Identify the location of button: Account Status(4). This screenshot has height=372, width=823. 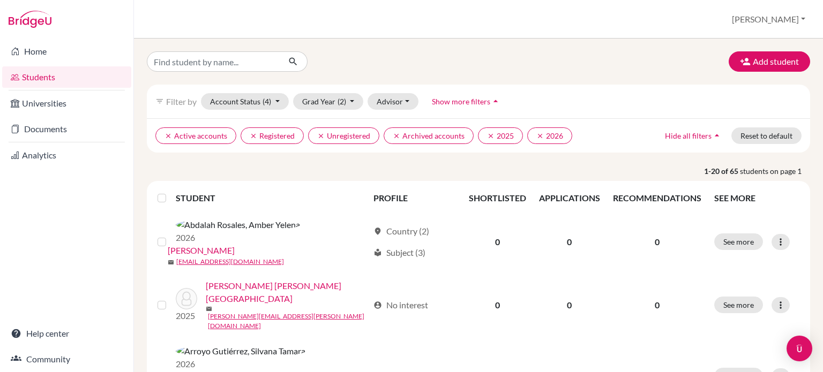
(245, 101).